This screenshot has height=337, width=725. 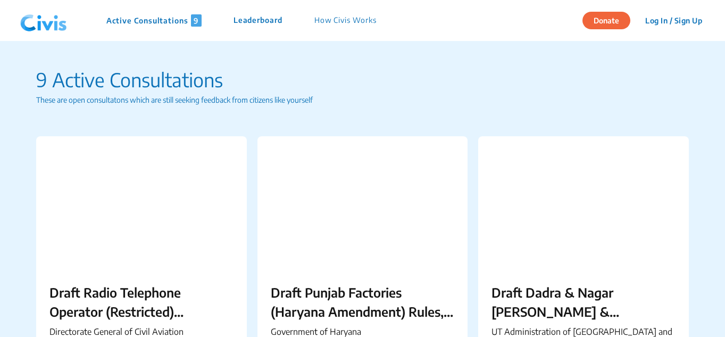 I want to click on p: Draft Punjab Factories (Haryana Amendment) Rules, 2025, so click(x=363, y=302).